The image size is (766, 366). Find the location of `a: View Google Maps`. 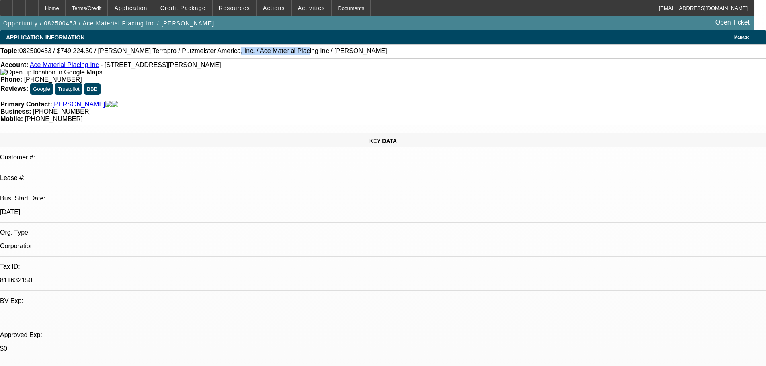

a: View Google Maps is located at coordinates (51, 72).